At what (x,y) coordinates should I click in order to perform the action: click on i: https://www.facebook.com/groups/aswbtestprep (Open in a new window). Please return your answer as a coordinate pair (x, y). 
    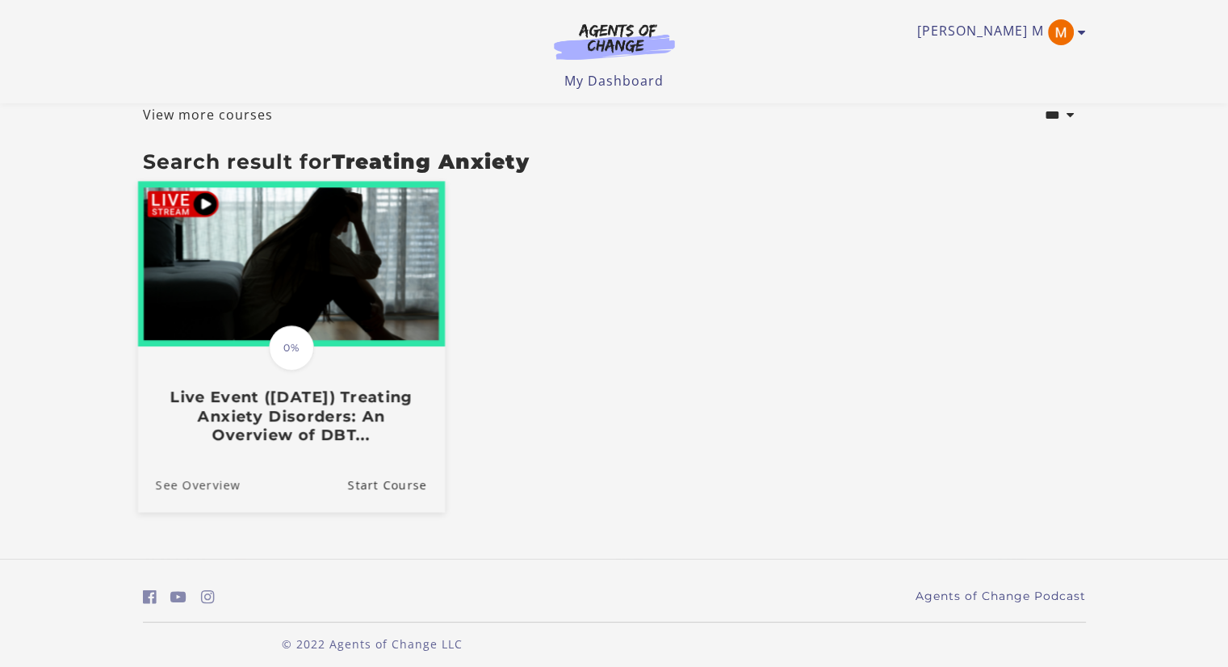
    Looking at the image, I should click on (149, 596).